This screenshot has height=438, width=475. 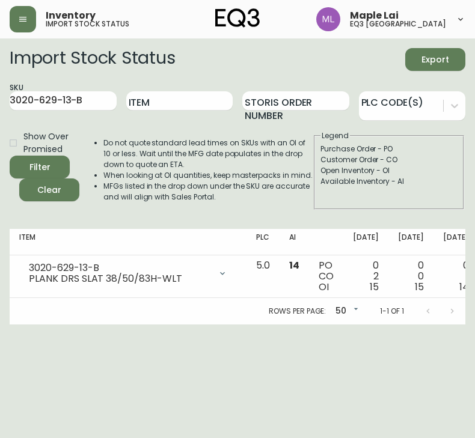 What do you see at coordinates (389, 149) in the screenshot?
I see `div: Purchase Order - PO` at bounding box center [389, 149].